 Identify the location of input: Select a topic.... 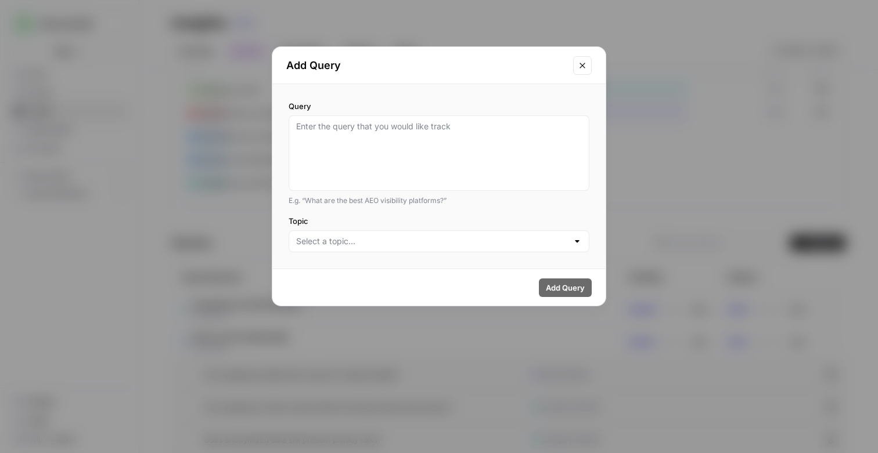
(432, 241).